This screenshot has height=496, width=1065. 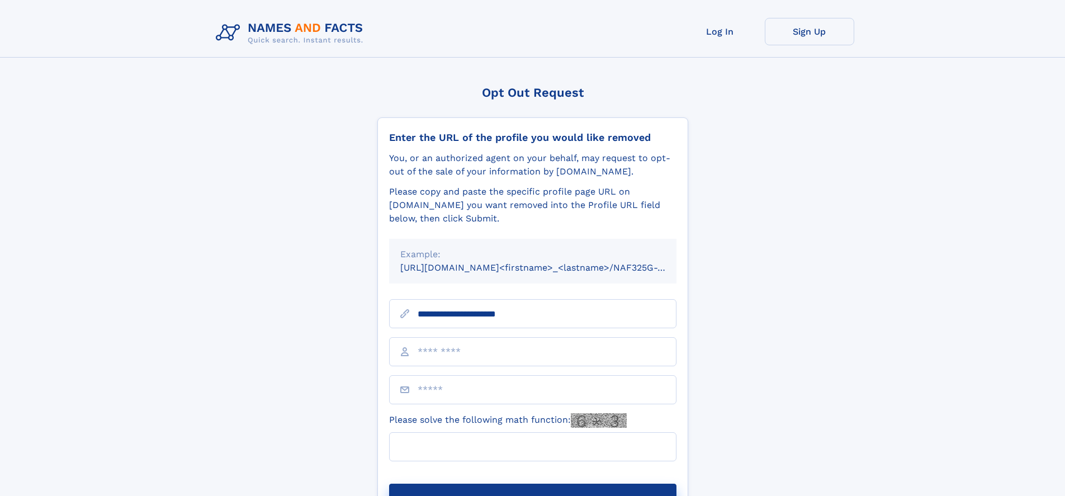 I want to click on div: Example:, so click(x=533, y=254).